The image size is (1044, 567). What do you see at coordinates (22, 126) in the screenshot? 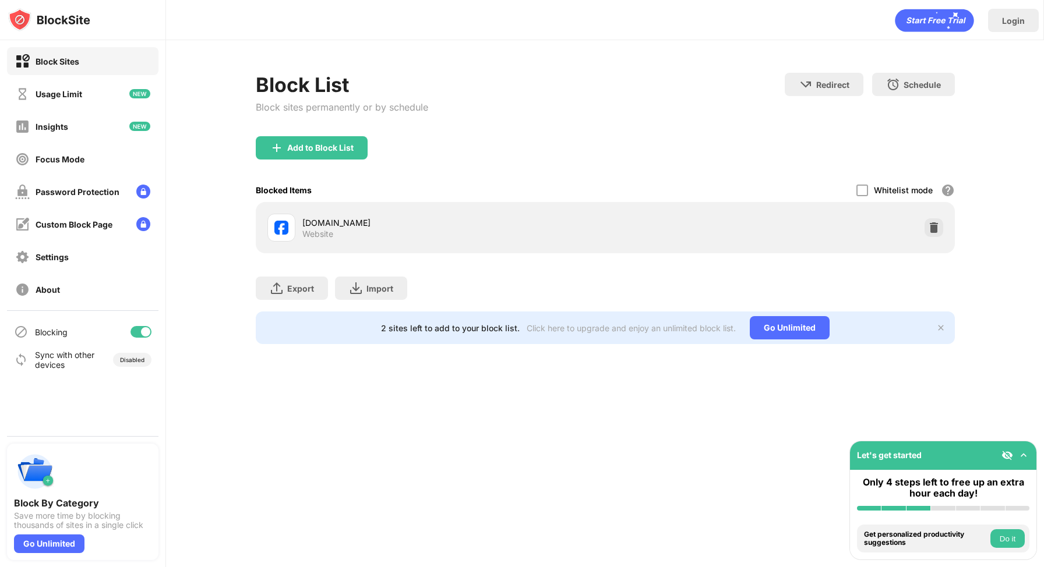
I see `img: insights-off.svg` at bounding box center [22, 126].